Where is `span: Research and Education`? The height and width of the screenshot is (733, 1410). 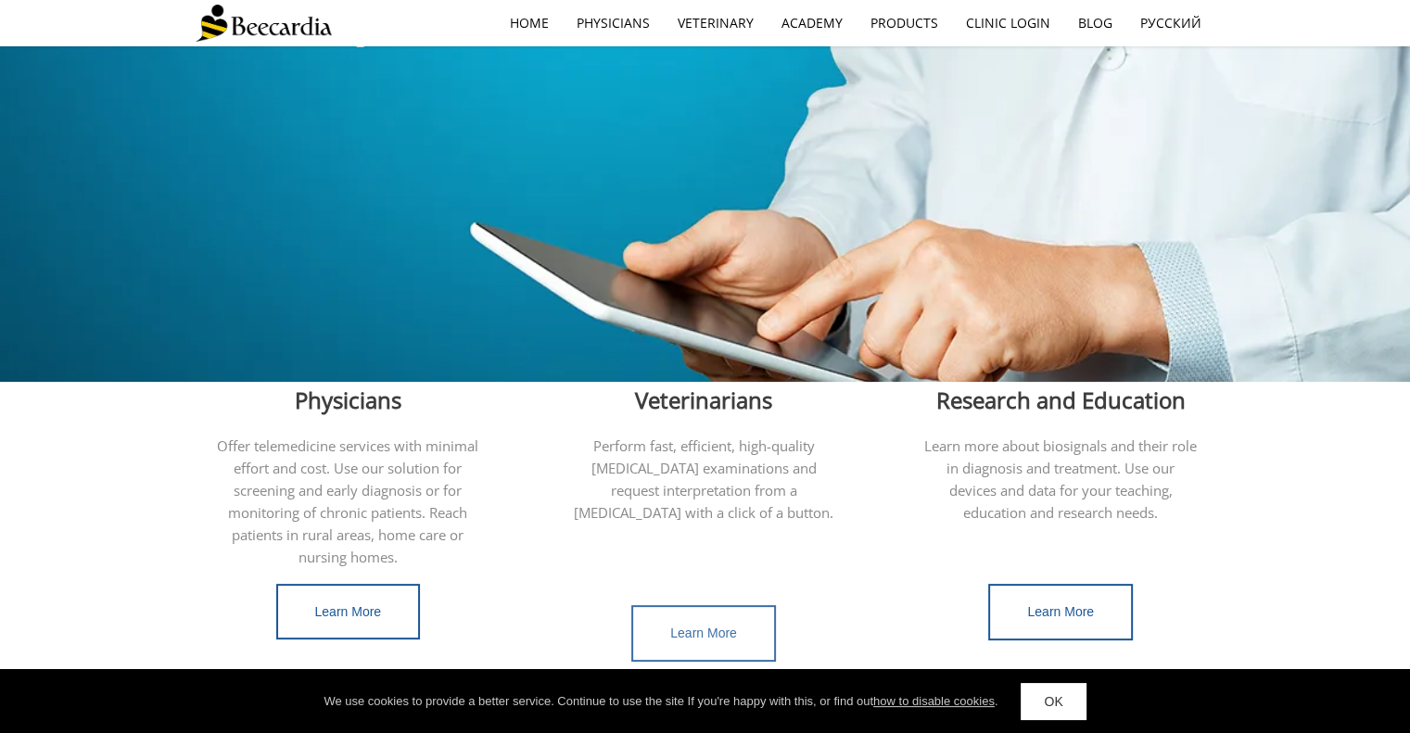
span: Research and Education is located at coordinates (1060, 399).